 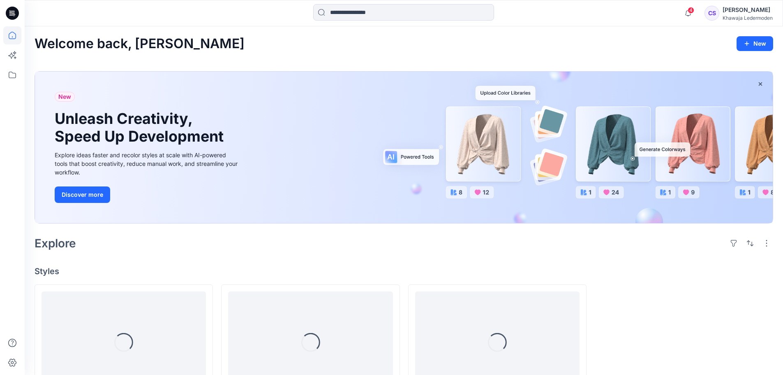 What do you see at coordinates (755, 44) in the screenshot?
I see `button: New` at bounding box center [755, 44].